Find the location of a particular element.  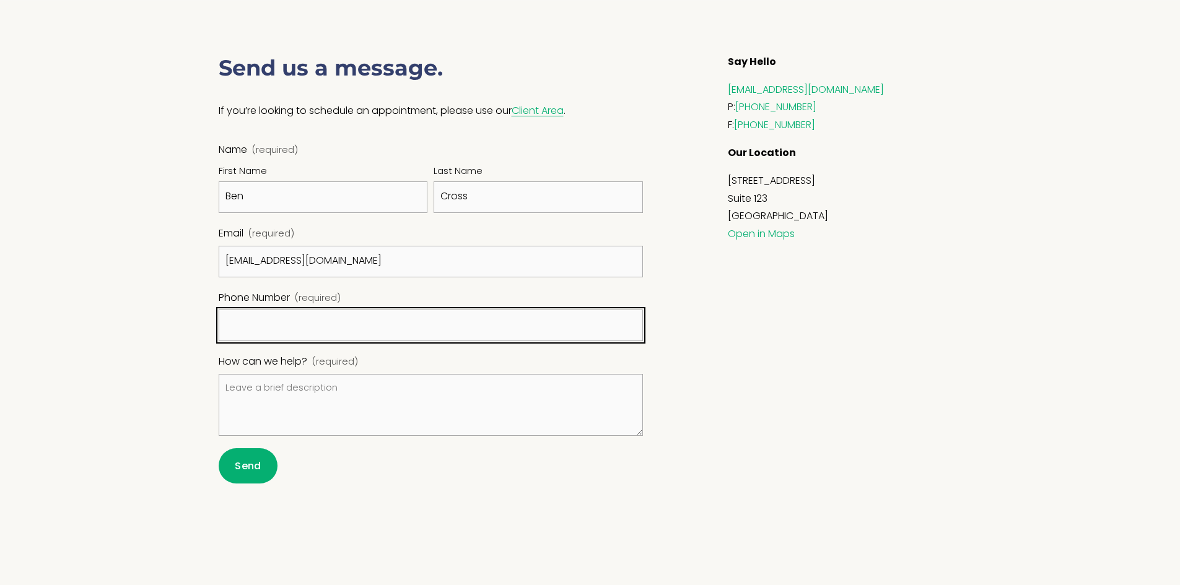

button: SendSend is located at coordinates (248, 466).